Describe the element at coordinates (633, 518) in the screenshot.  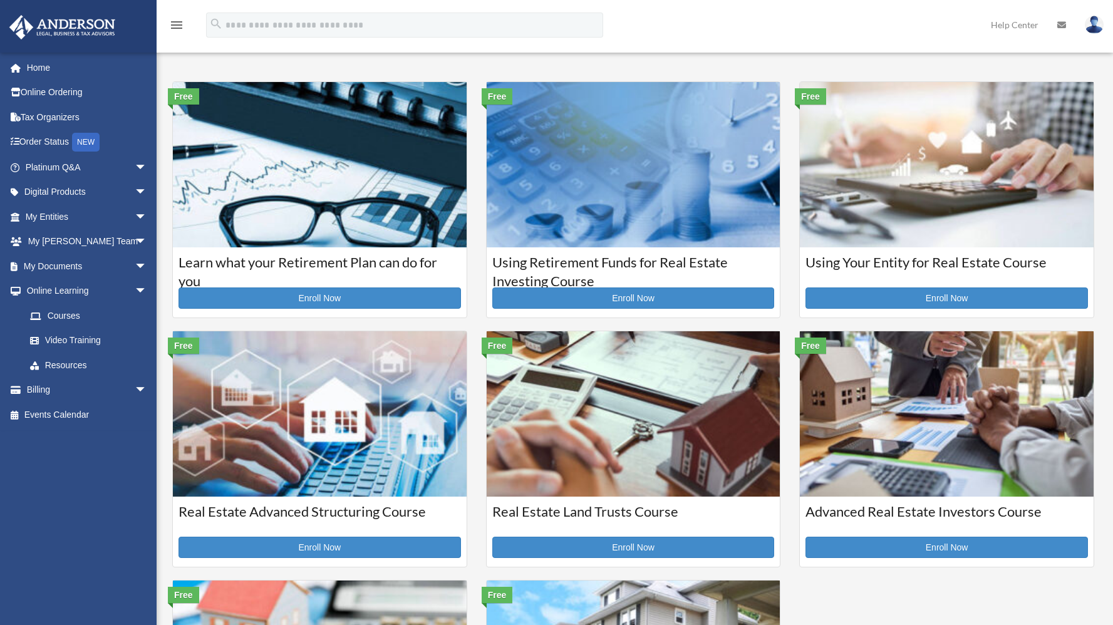
I see `h3: Real Estate Land Trusts Course` at that location.